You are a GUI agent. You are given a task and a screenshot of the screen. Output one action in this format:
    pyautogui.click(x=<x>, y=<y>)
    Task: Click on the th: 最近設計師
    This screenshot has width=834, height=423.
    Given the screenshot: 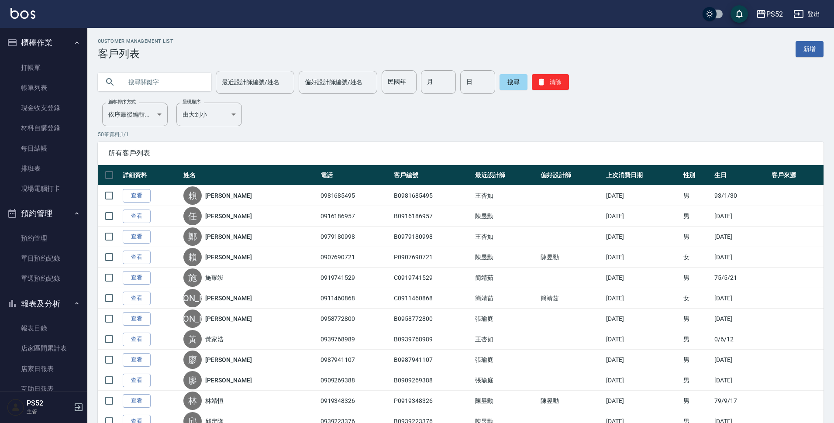 What is the action you would take?
    pyautogui.click(x=505, y=175)
    